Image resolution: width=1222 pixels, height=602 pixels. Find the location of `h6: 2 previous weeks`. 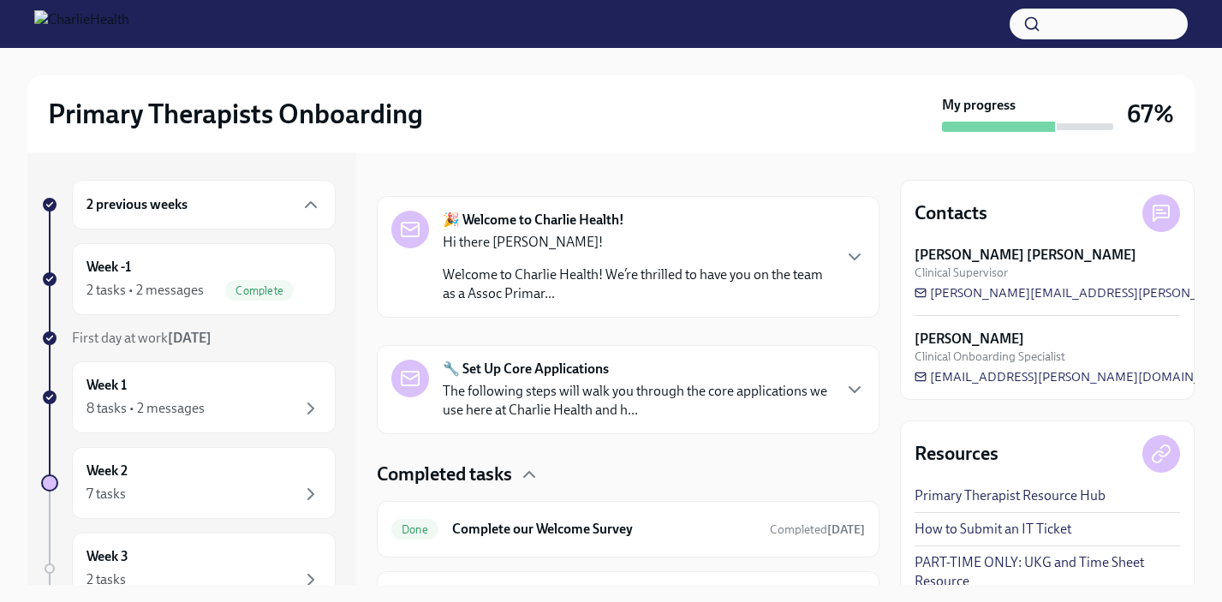

h6: 2 previous weeks is located at coordinates (137, 205).